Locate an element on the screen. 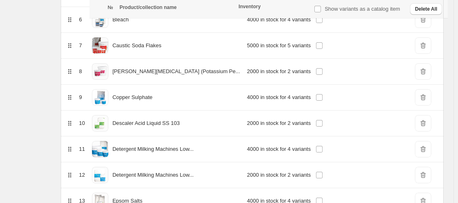  img: Produkte_Blok_Shopify_18_6fa8f729-c8f0-41e4-841d-06590b0db067.jpg is located at coordinates (100, 97).